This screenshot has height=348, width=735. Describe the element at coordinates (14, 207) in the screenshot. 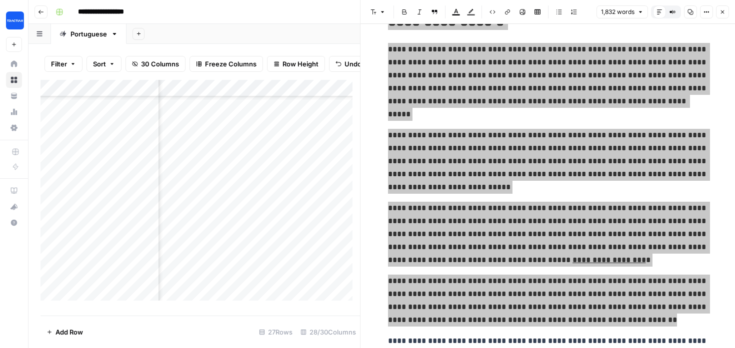

I see `button: What's new?` at that location.